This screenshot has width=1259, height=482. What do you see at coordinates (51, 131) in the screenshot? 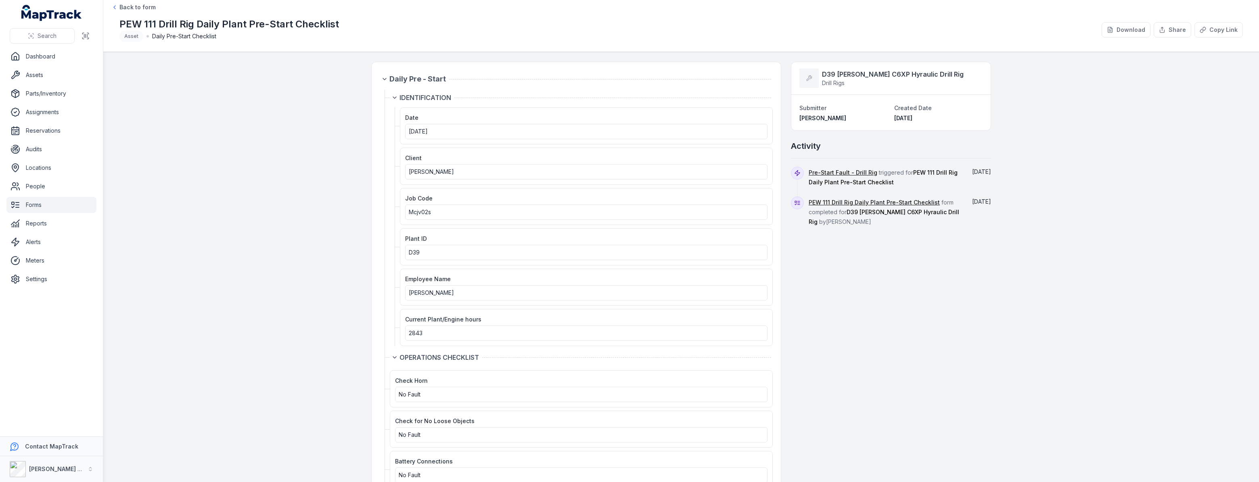
I see `a: Reservations` at bounding box center [51, 131].